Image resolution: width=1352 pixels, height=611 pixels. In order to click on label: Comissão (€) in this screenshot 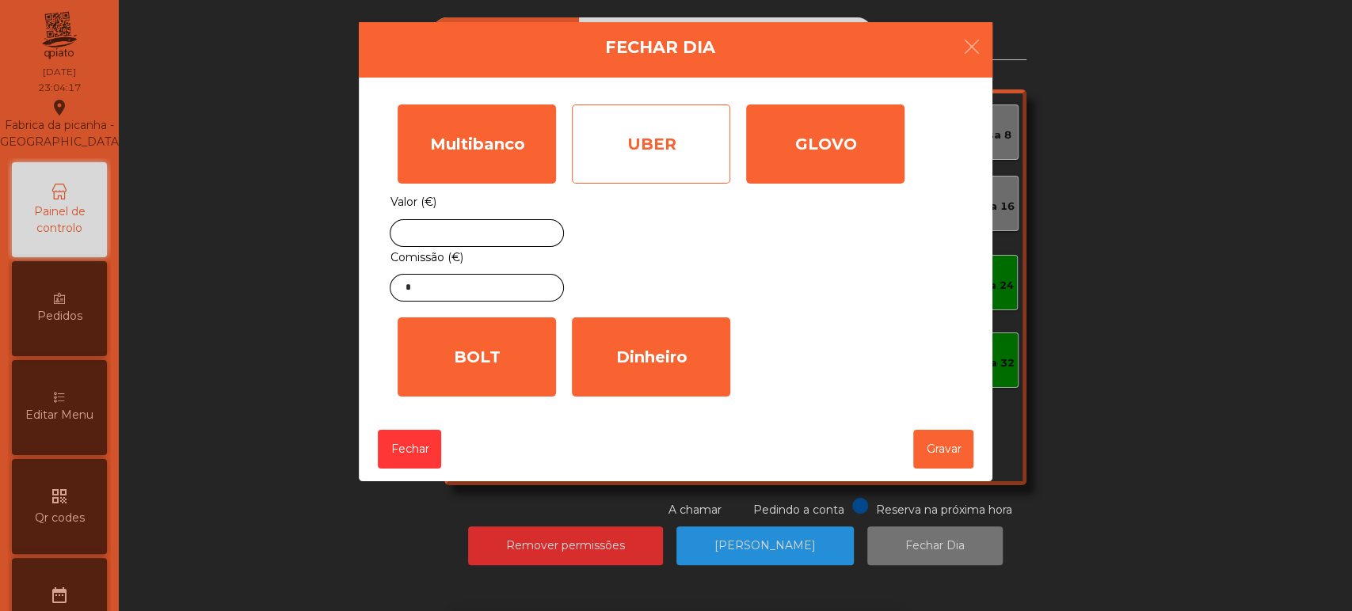, I will do `click(426, 257)`.